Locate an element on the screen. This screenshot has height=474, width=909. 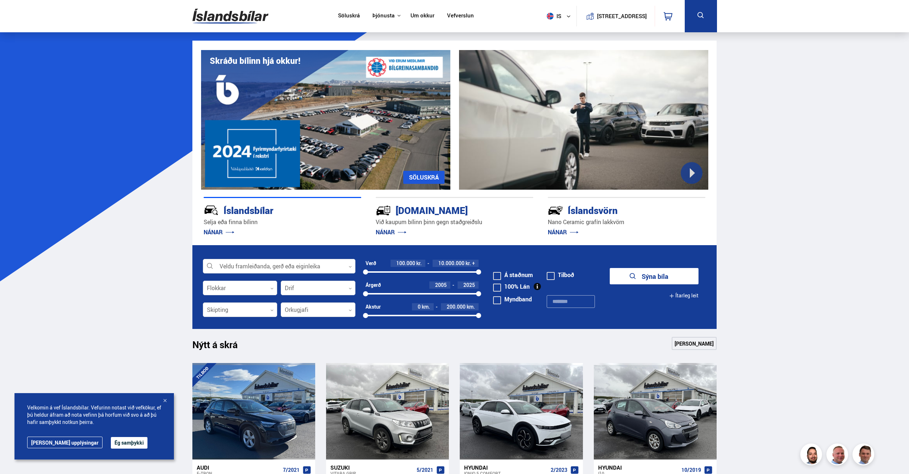
a: Um okkur is located at coordinates (423, 16).